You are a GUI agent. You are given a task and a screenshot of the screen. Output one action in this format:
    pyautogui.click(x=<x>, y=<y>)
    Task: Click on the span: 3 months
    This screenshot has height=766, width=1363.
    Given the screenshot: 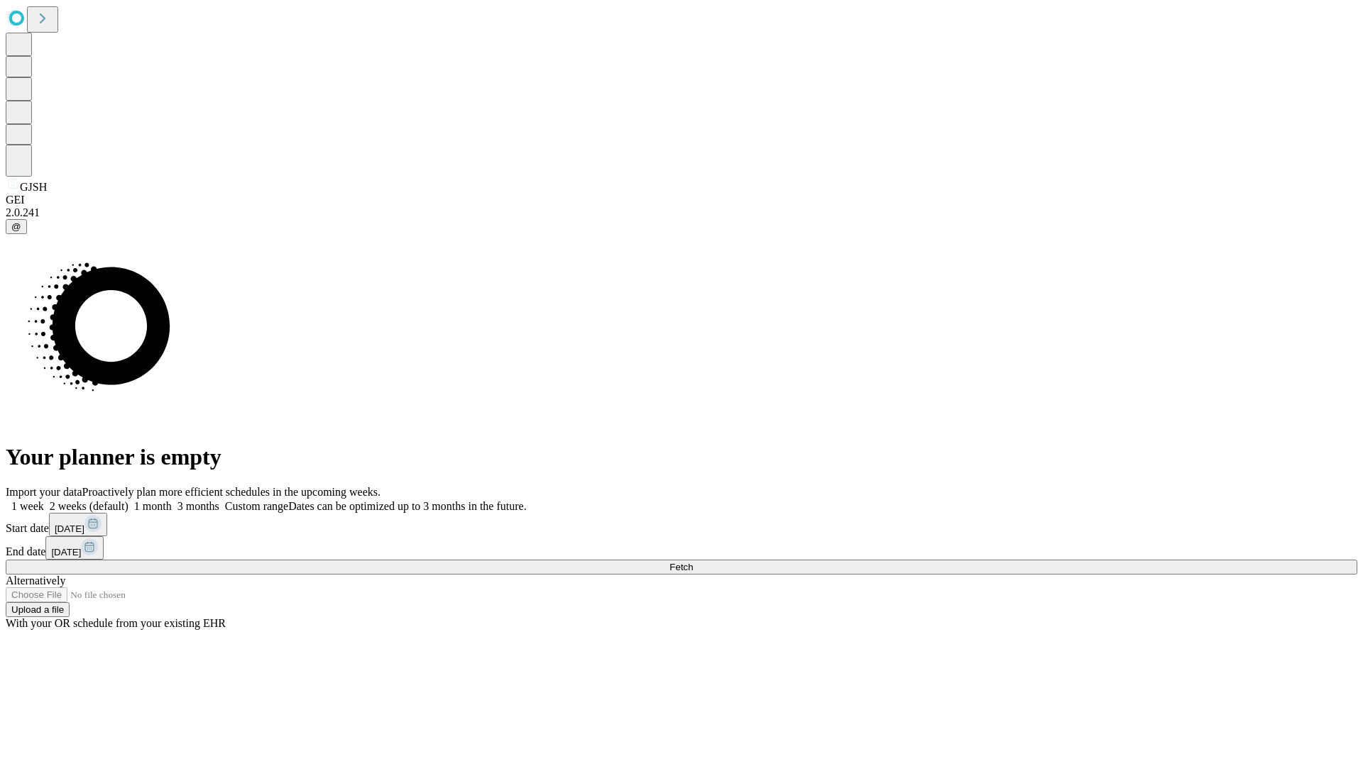 What is the action you would take?
    pyautogui.click(x=198, y=506)
    